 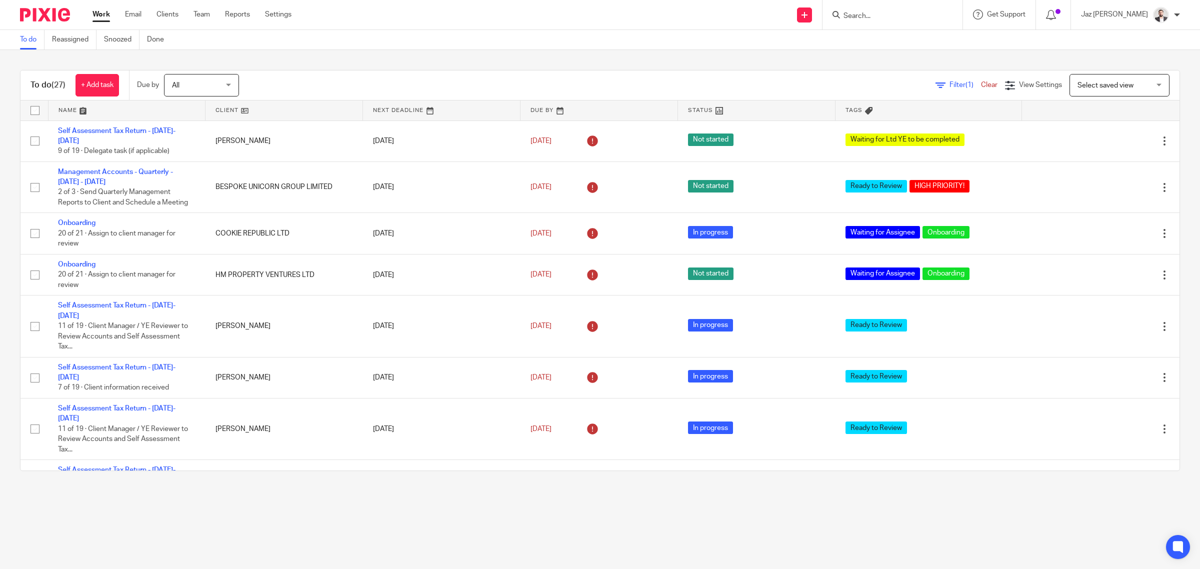 What do you see at coordinates (97, 85) in the screenshot?
I see `a: + Add task` at bounding box center [97, 85].